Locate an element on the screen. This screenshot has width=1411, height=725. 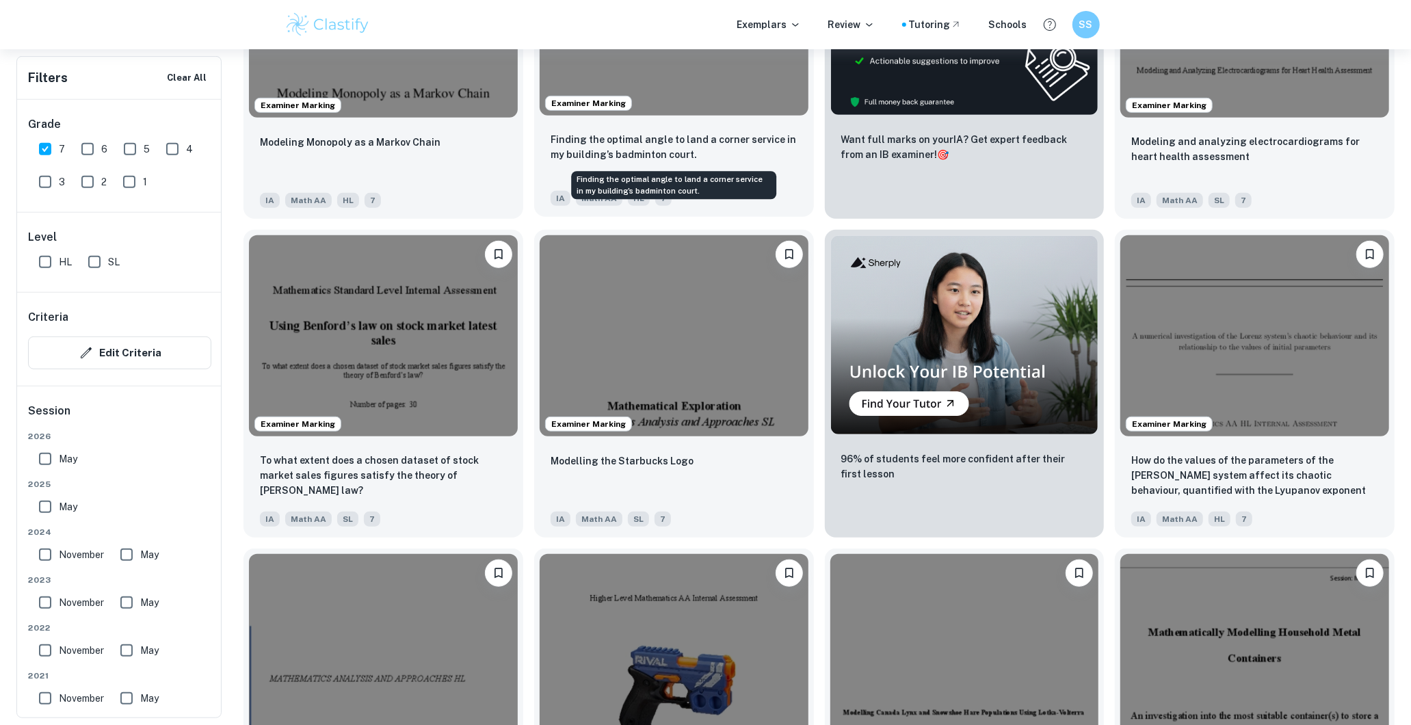
p: Modelling the Starbucks Logo is located at coordinates (622, 461).